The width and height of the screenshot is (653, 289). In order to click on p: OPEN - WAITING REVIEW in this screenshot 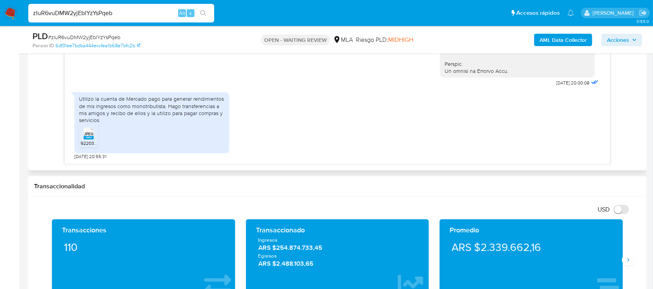, I will do `click(295, 40)`.